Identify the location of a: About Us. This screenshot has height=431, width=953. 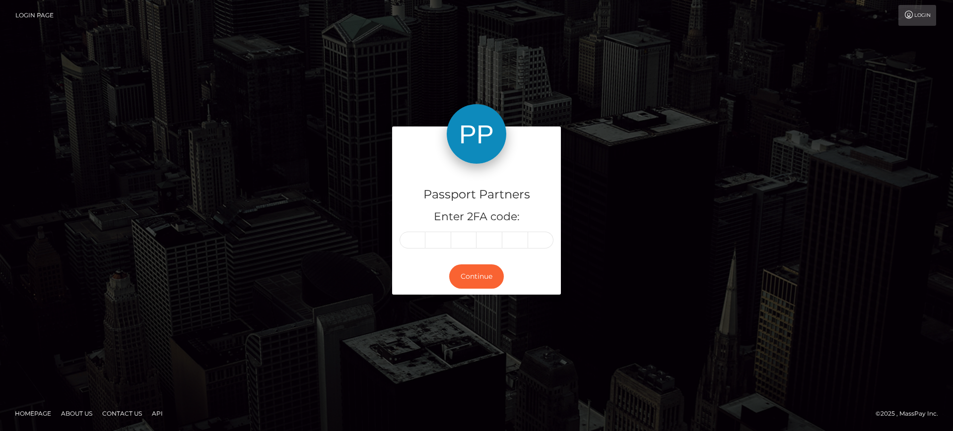
(76, 413).